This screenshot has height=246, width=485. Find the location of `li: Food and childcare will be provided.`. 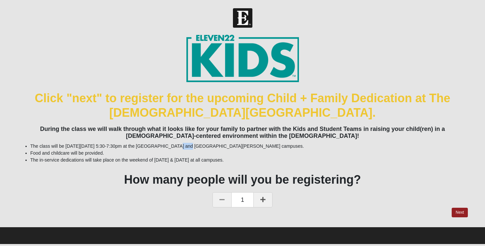

li: Food and childcare will be provided. is located at coordinates (249, 153).